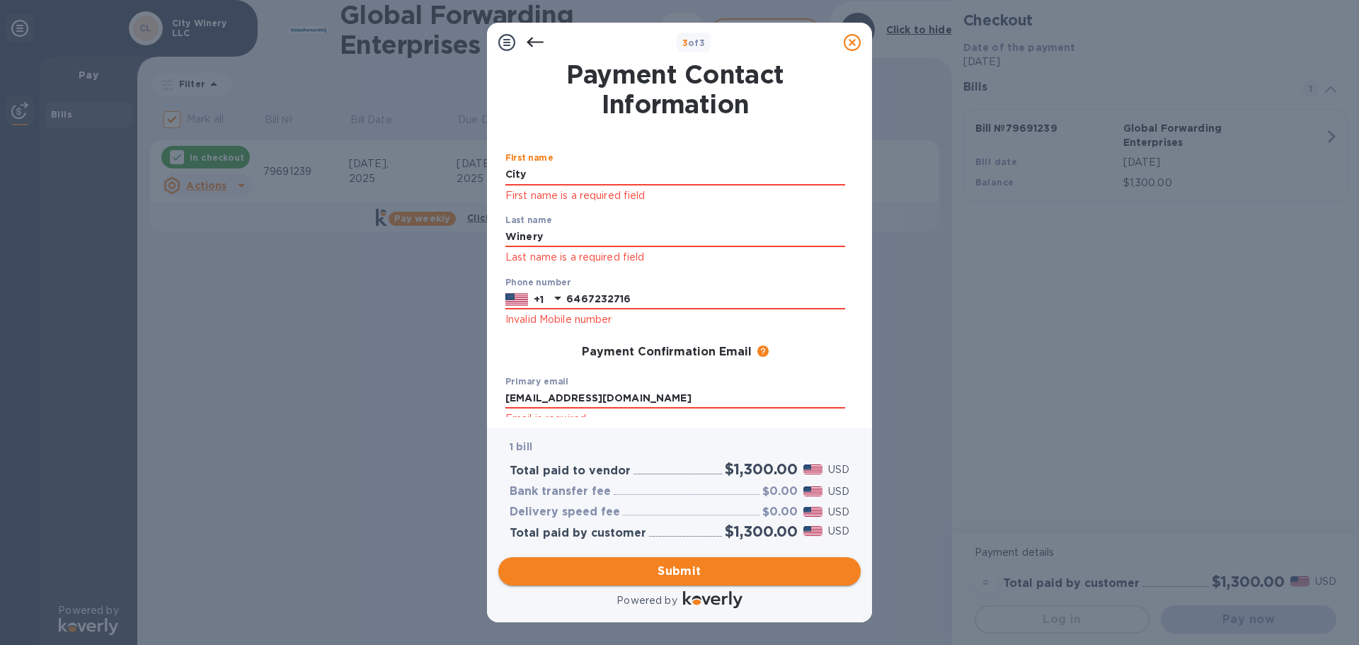  I want to click on input: Enter your primary email, so click(675, 398).